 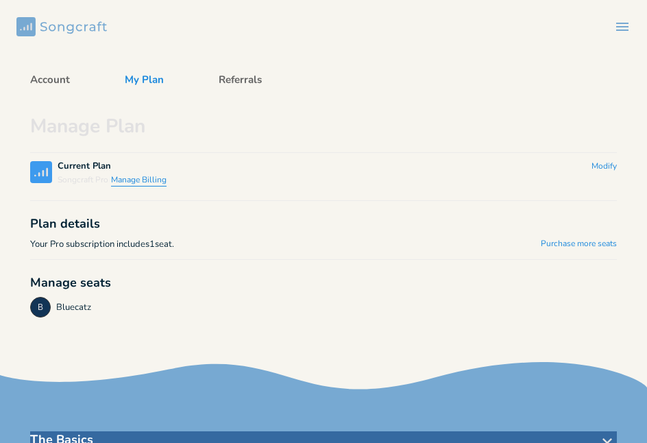 What do you see at coordinates (50, 82) in the screenshot?
I see `button: Account` at bounding box center [50, 82].